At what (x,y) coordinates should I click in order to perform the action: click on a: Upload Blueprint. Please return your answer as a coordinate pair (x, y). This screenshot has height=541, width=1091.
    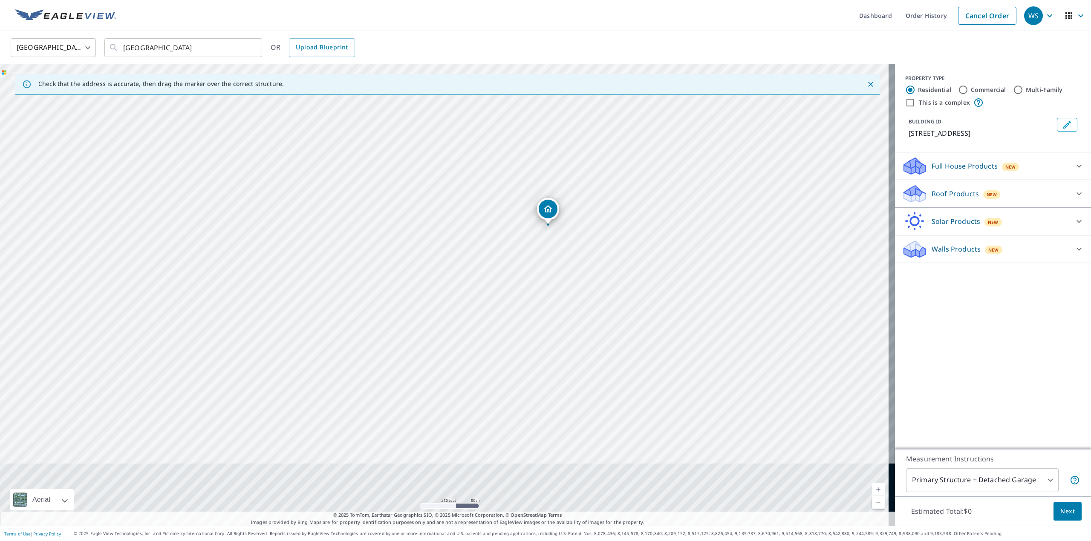
    Looking at the image, I should click on (322, 48).